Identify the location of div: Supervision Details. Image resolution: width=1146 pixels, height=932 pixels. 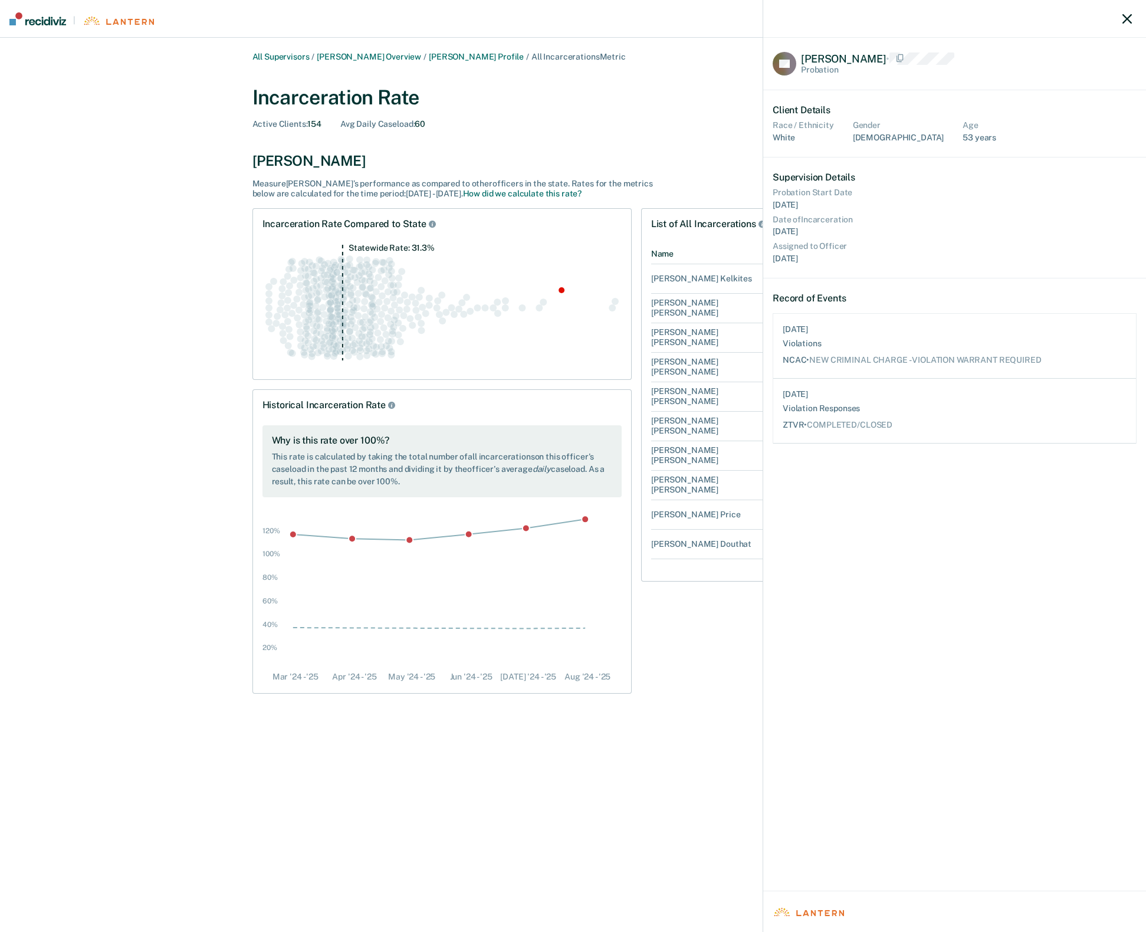
(955, 177).